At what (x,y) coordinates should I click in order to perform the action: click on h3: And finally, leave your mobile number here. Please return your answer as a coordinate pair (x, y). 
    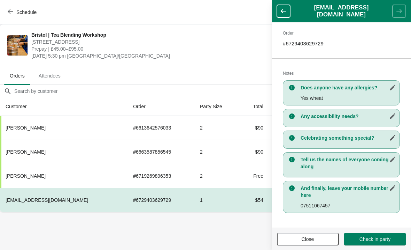
    Looking at the image, I should click on (349, 191).